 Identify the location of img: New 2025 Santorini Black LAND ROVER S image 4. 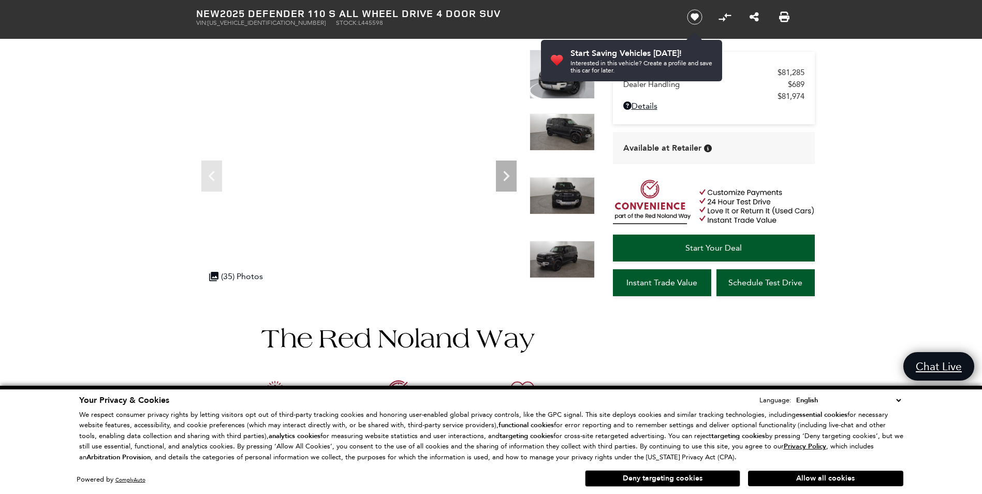
(562, 259).